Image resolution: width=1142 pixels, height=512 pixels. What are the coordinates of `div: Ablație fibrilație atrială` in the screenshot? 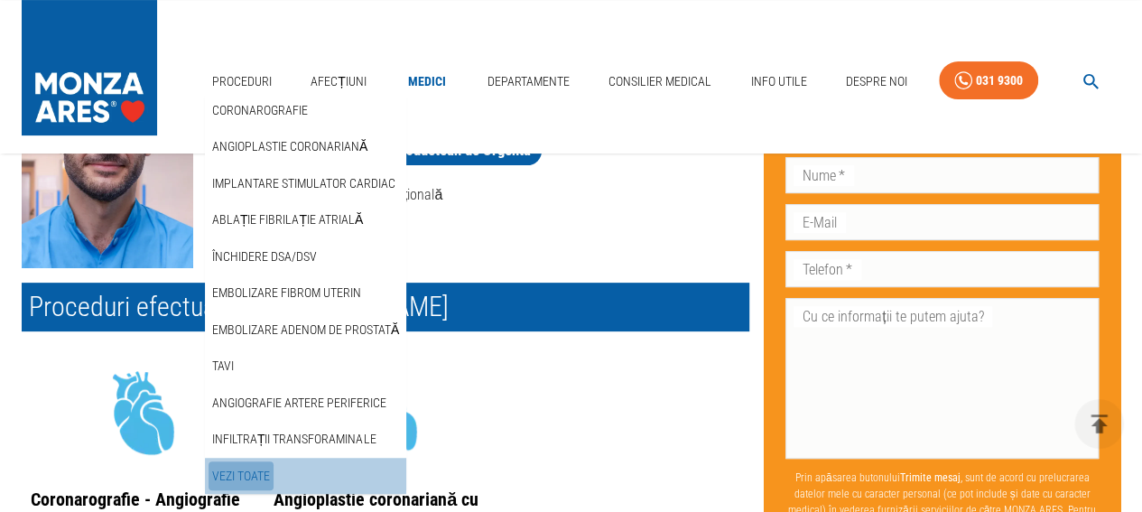 It's located at (305, 219).